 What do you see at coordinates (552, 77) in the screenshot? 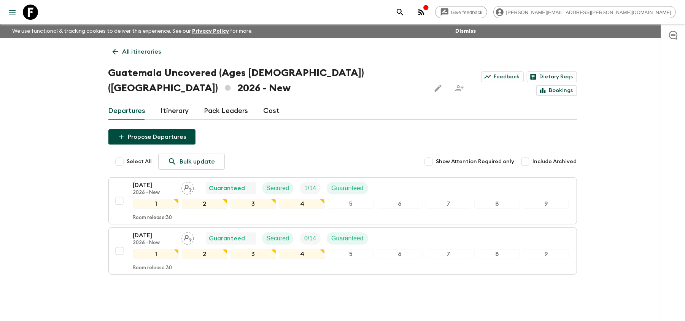
I see `a: Dietary Reqs` at bounding box center [552, 77].